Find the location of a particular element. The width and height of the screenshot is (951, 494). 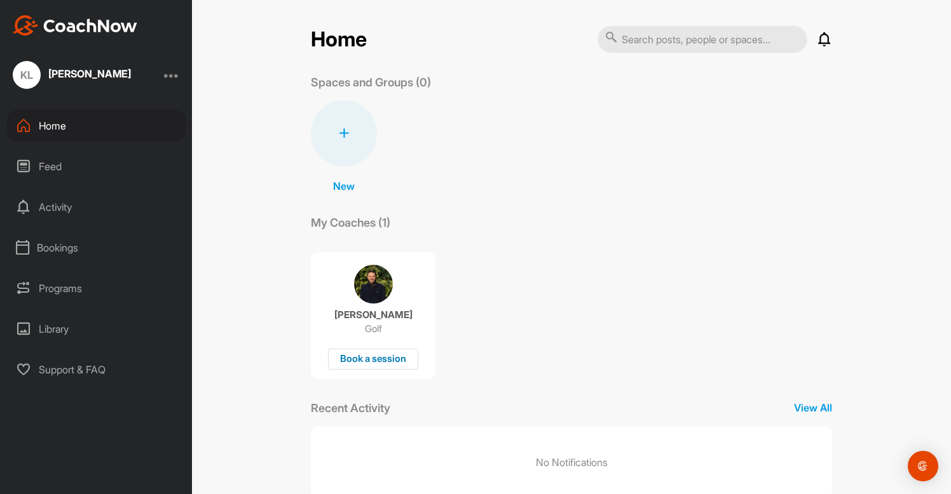

div: Home is located at coordinates (97, 126).